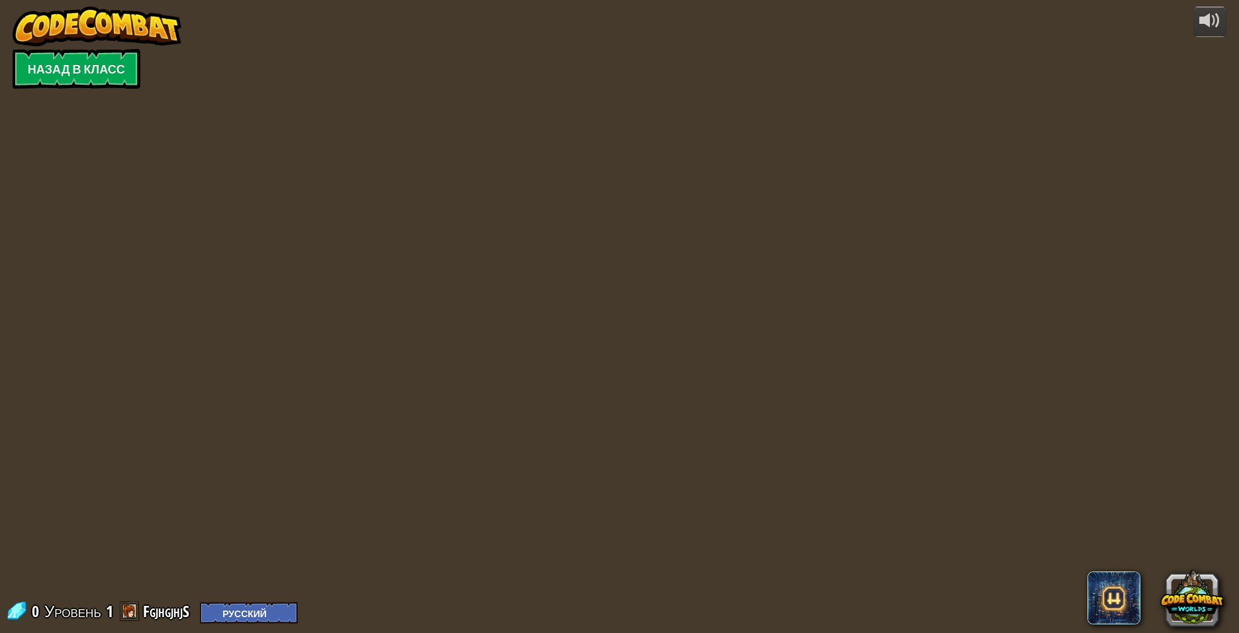 This screenshot has height=633, width=1239. What do you see at coordinates (37, 611) in the screenshot?
I see `span: 0` at bounding box center [37, 611].